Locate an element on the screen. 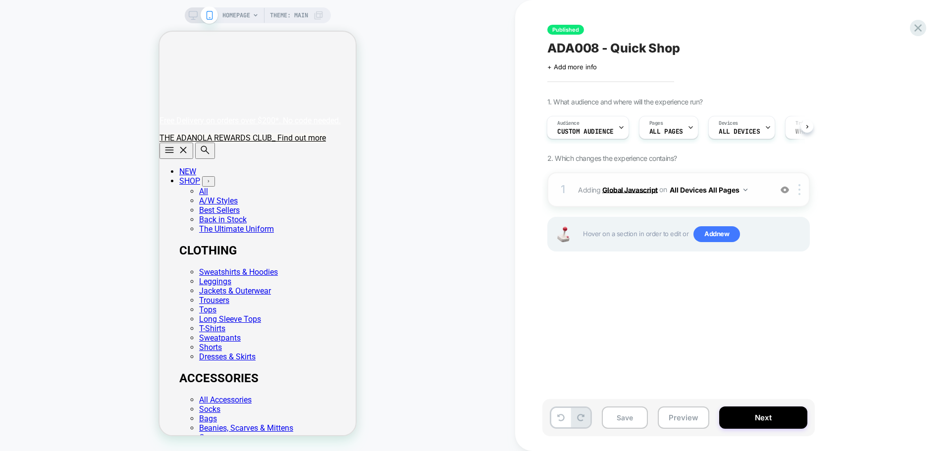 This screenshot has width=951, height=451. span: Published is located at coordinates (566, 30).